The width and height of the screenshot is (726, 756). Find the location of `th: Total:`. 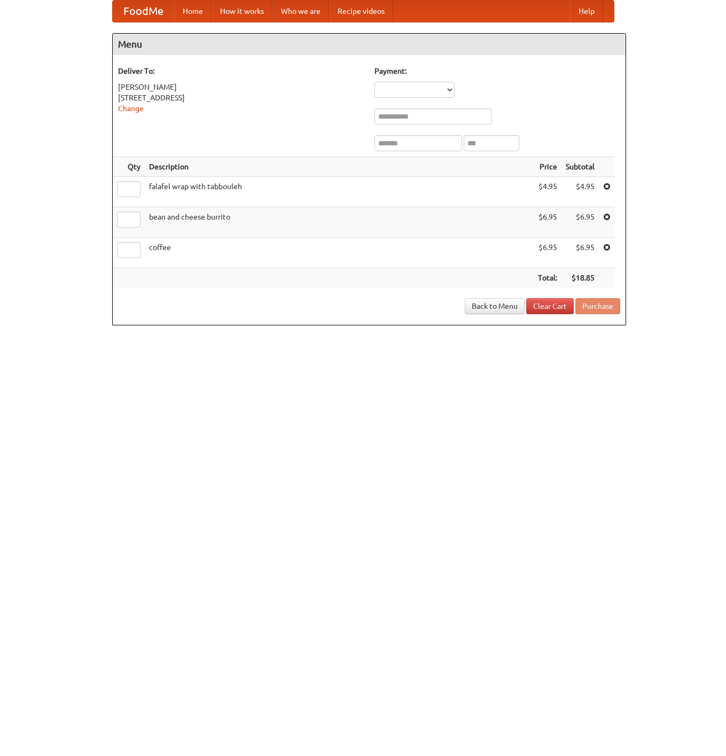

th: Total: is located at coordinates (547, 278).